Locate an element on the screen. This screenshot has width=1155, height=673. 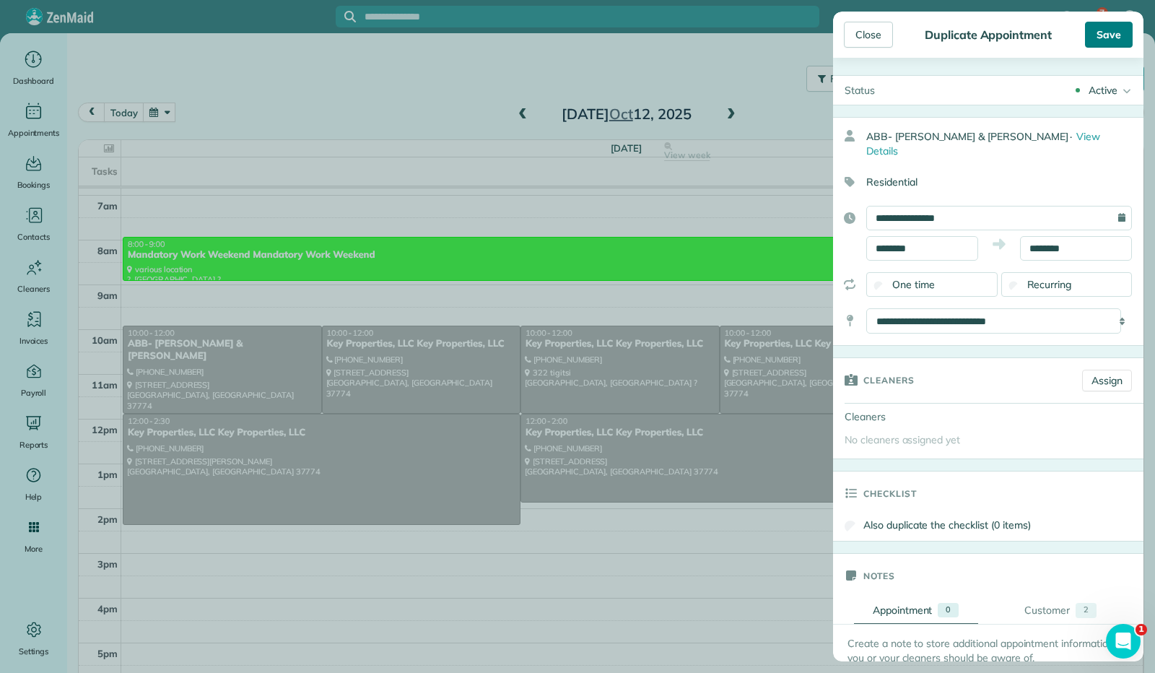
div: Status is located at coordinates (860, 90).